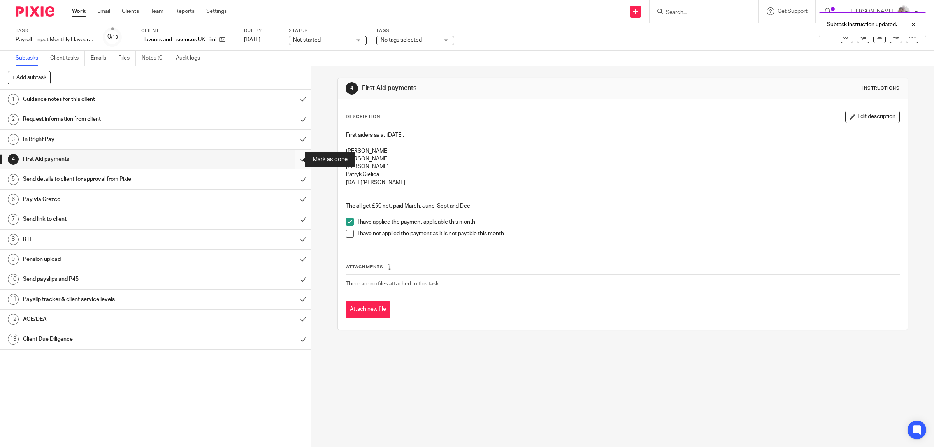 Image resolution: width=934 pixels, height=447 pixels. I want to click on span: Not started, so click(307, 40).